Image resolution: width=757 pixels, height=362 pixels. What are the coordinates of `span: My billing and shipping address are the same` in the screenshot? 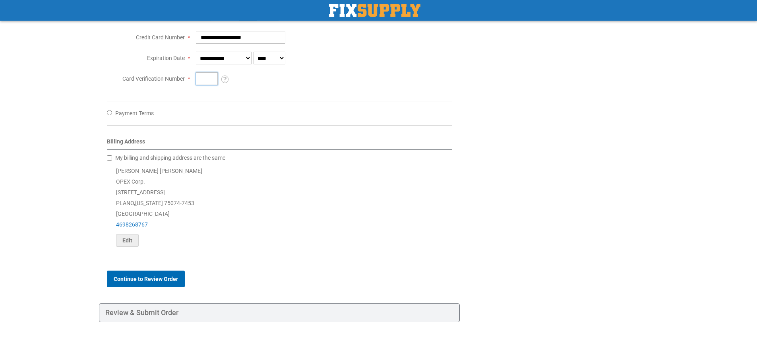 It's located at (170, 158).